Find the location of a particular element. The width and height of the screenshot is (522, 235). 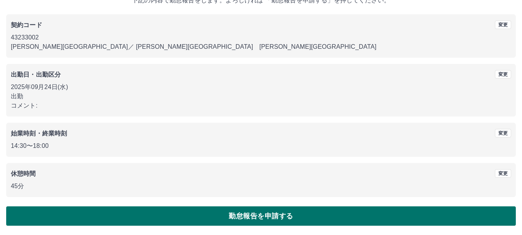

button: 勤怠報告を申請する is located at coordinates (261, 216).